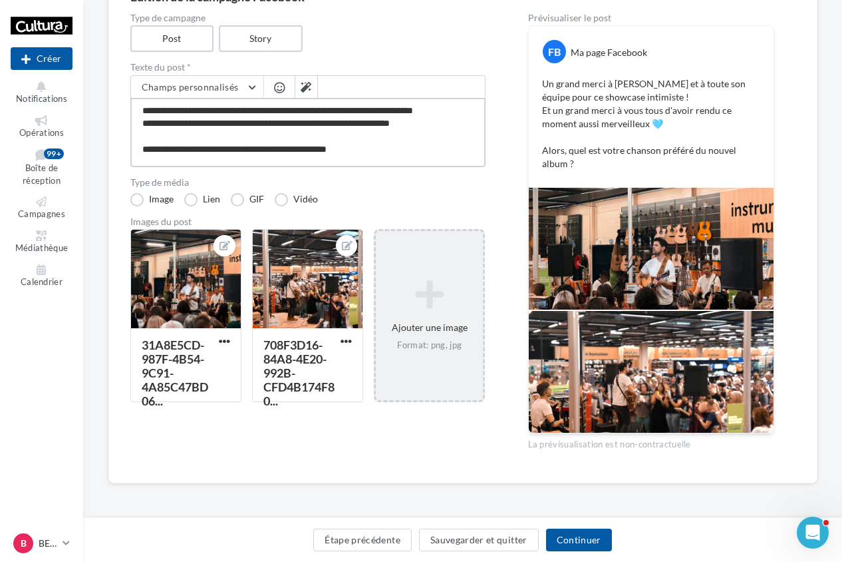 The image size is (842, 562). What do you see at coordinates (41, 276) in the screenshot?
I see `a: Calendrier` at bounding box center [41, 276].